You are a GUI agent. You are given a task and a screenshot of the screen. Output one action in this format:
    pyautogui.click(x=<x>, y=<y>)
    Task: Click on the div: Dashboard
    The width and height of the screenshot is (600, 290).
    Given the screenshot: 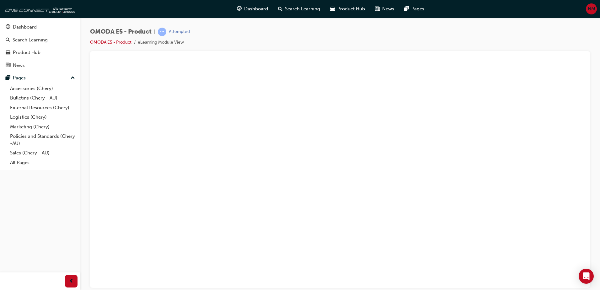 What is the action you would take?
    pyautogui.click(x=25, y=27)
    